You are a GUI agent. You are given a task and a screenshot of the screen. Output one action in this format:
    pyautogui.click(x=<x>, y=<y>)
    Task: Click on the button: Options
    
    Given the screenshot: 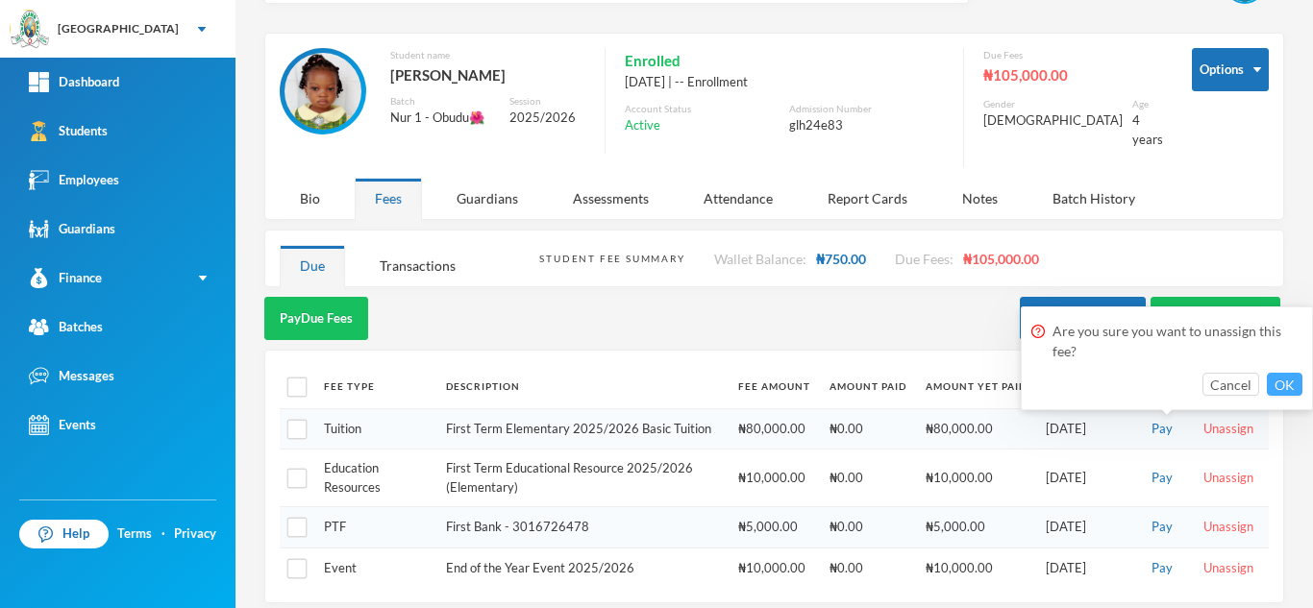 What is the action you would take?
    pyautogui.click(x=1230, y=69)
    